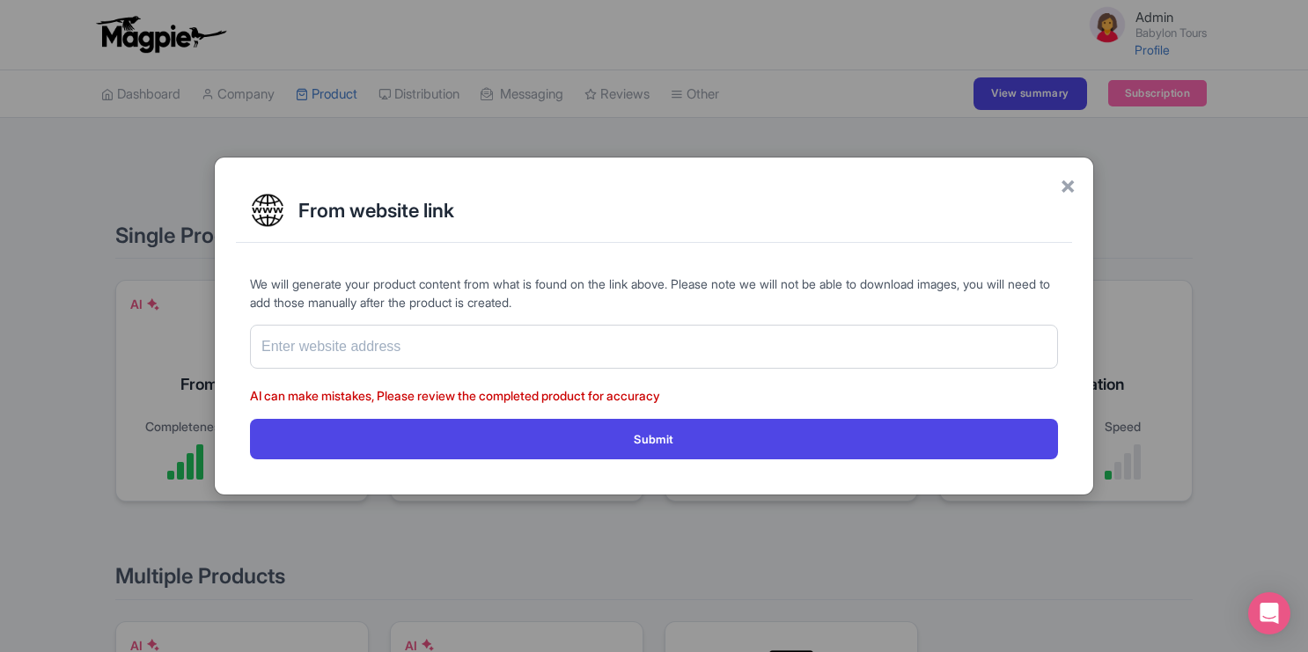 This screenshot has height=652, width=1308. What do you see at coordinates (1269, 613) in the screenshot?
I see `div: Open Intercom Messenger` at bounding box center [1269, 613].